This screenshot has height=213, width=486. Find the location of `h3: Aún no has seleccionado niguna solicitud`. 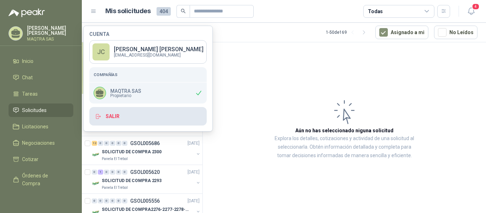

h3: Aún no has seleccionado niguna solicitud is located at coordinates (345, 131).